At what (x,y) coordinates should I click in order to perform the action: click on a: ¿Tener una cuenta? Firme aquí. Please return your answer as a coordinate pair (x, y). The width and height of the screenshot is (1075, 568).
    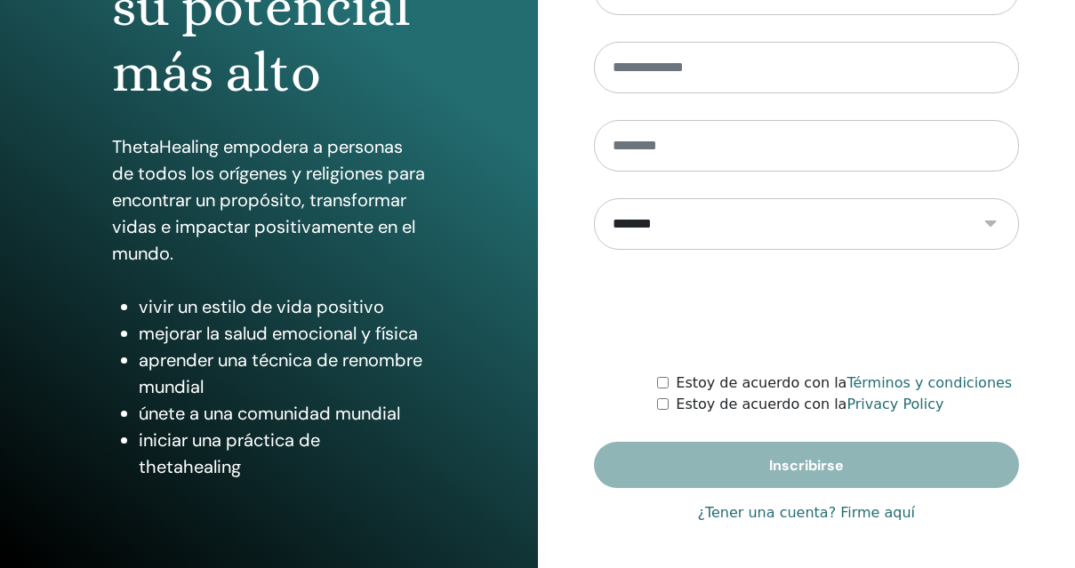
    Looking at the image, I should click on (806, 513).